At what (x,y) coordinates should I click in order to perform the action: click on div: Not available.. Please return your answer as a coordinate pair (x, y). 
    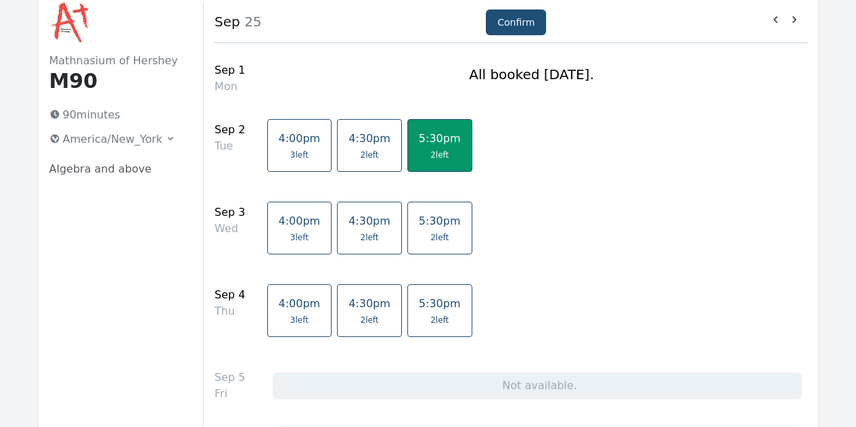
    Looking at the image, I should click on (537, 386).